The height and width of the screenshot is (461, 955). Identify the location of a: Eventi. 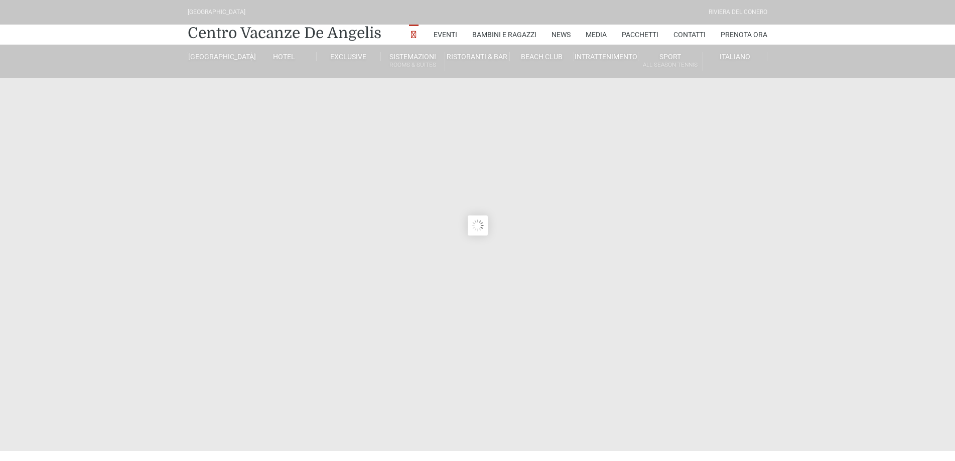
(445, 35).